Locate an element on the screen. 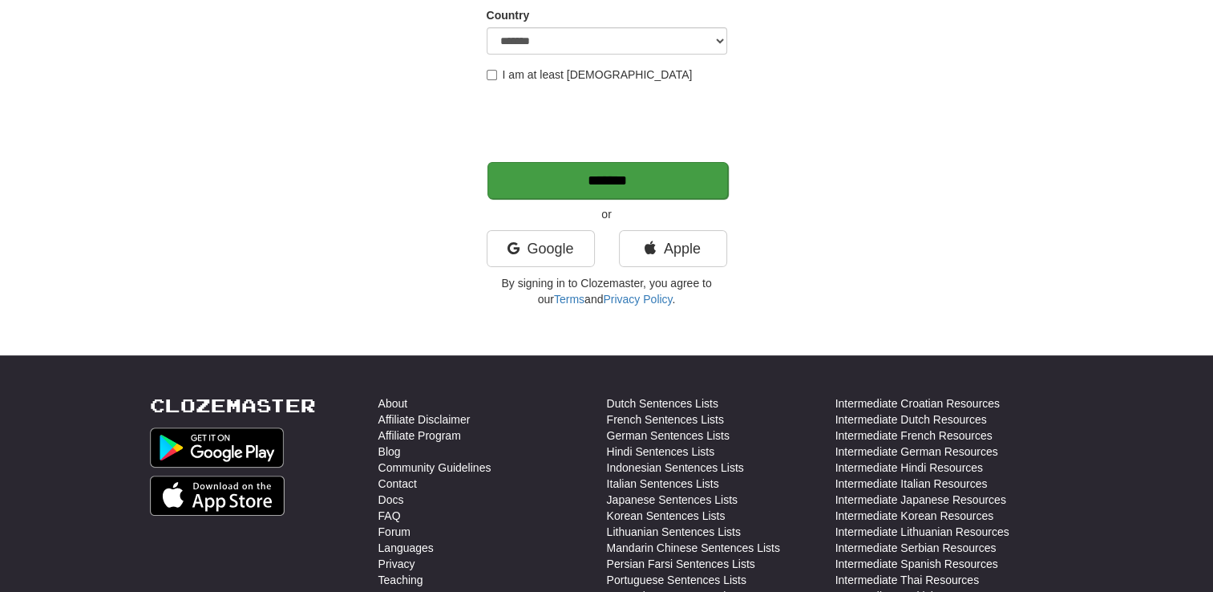  a: FAQ is located at coordinates (390, 515).